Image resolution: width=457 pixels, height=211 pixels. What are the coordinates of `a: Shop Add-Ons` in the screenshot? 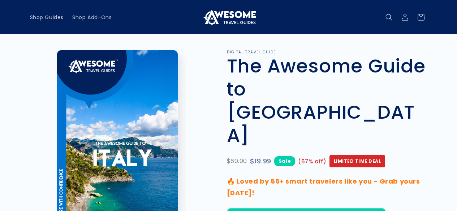 It's located at (92, 17).